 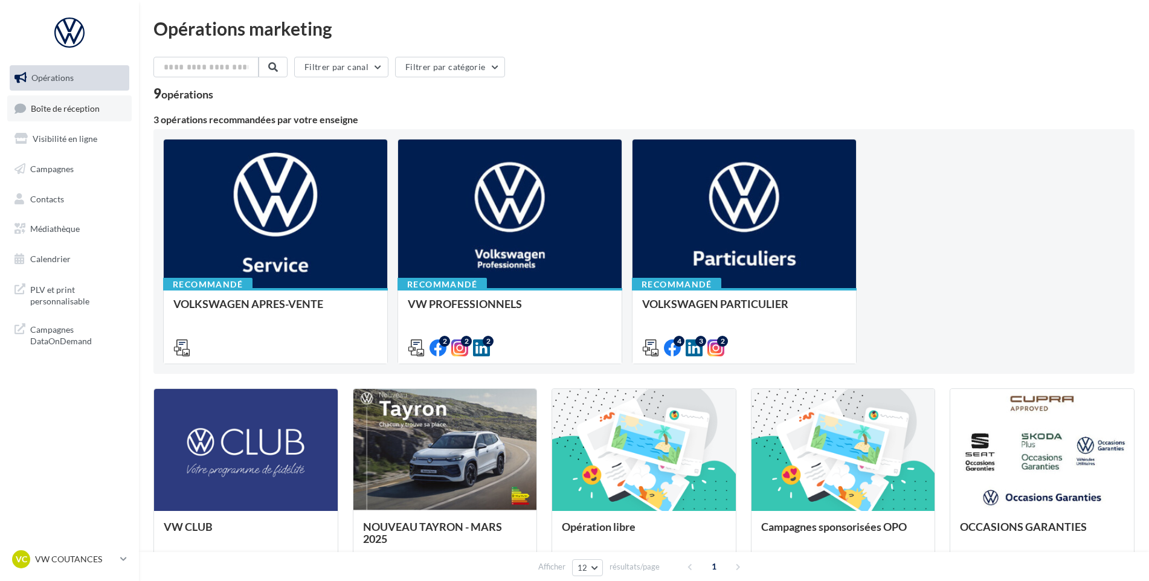 What do you see at coordinates (69, 108) in the screenshot?
I see `a: Boîte de réception` at bounding box center [69, 108].